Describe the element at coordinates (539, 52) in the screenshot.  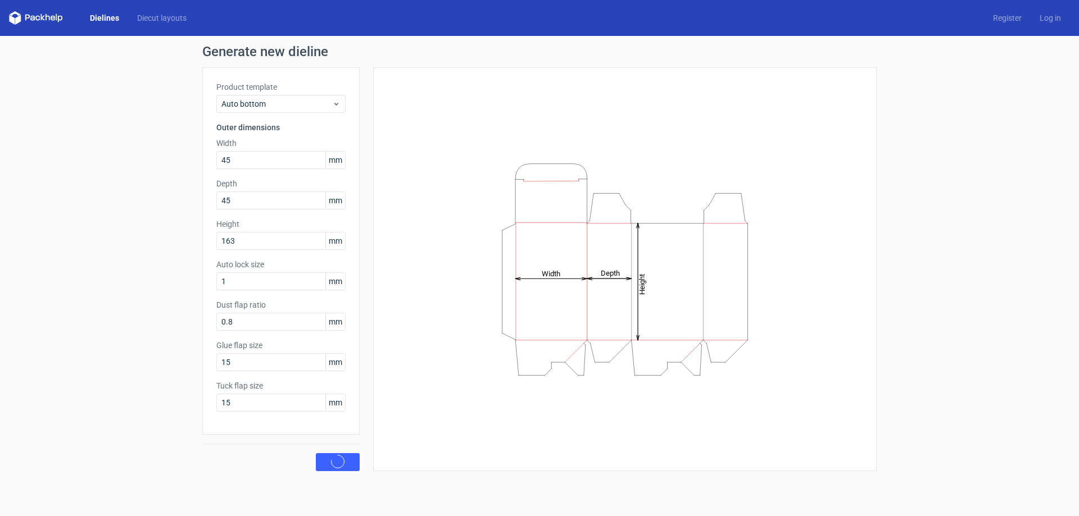
I see `h1: Generate new dieline` at that location.